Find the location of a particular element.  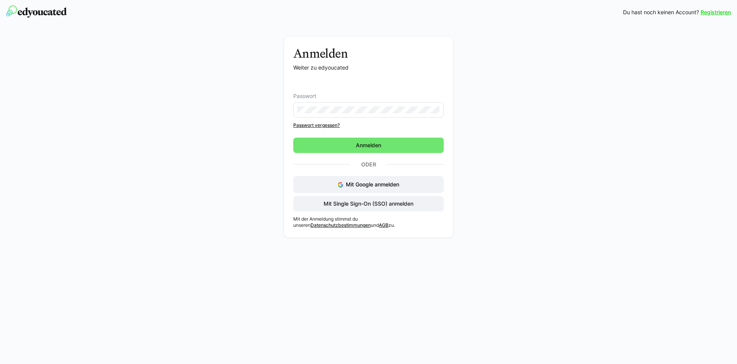

span: Anmelden is located at coordinates (369, 145).